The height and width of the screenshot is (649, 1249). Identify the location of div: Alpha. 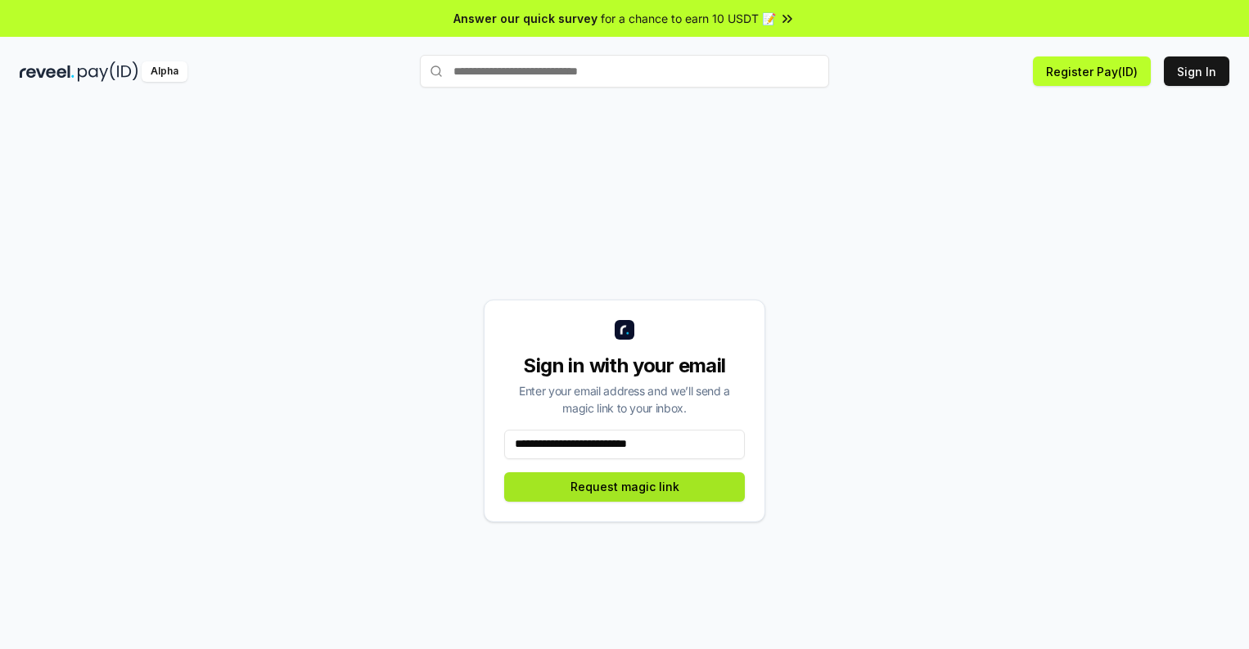
(165, 71).